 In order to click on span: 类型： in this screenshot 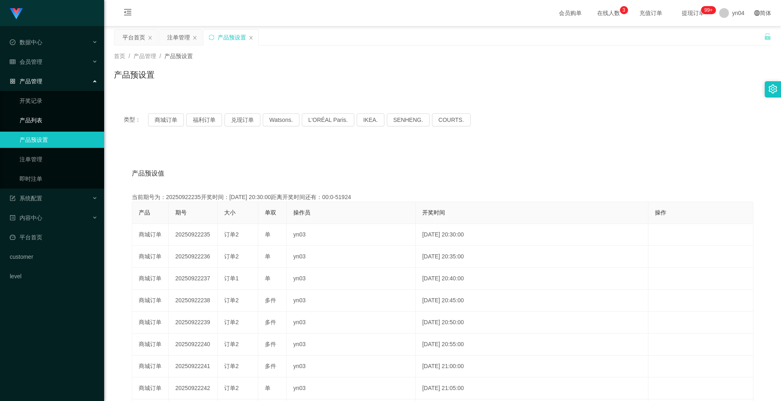, I will do `click(136, 120)`.